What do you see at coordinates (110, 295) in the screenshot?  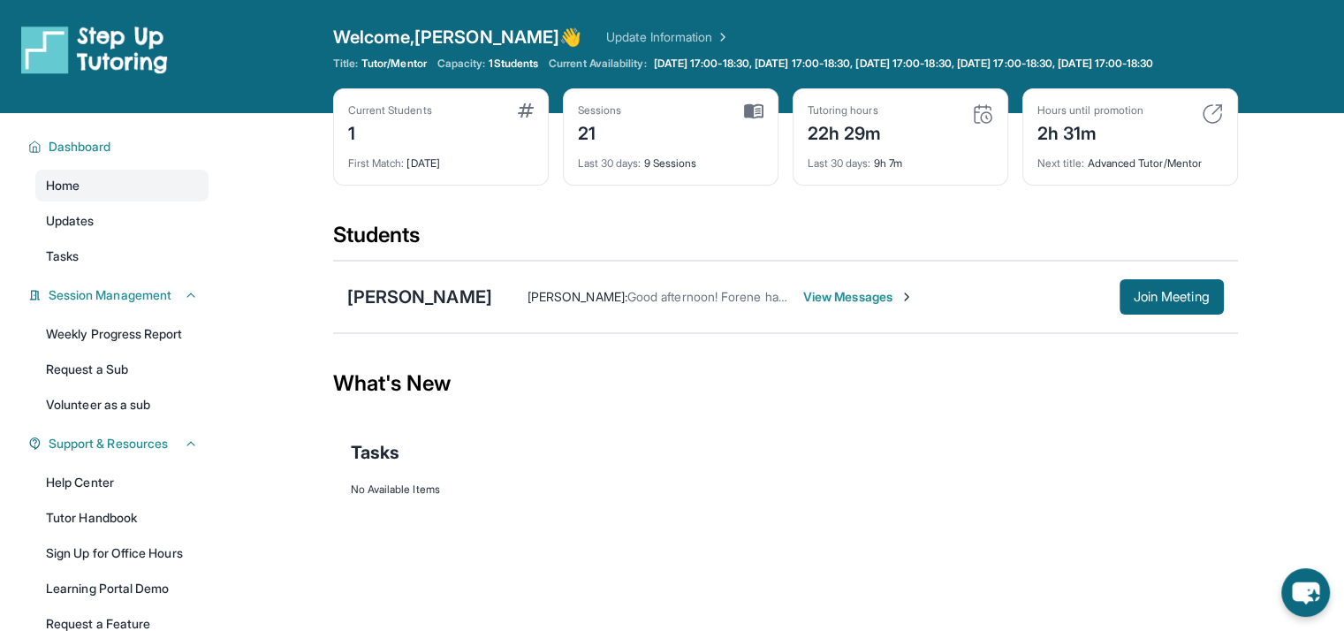 I see `span: Session Management` at bounding box center [110, 295].